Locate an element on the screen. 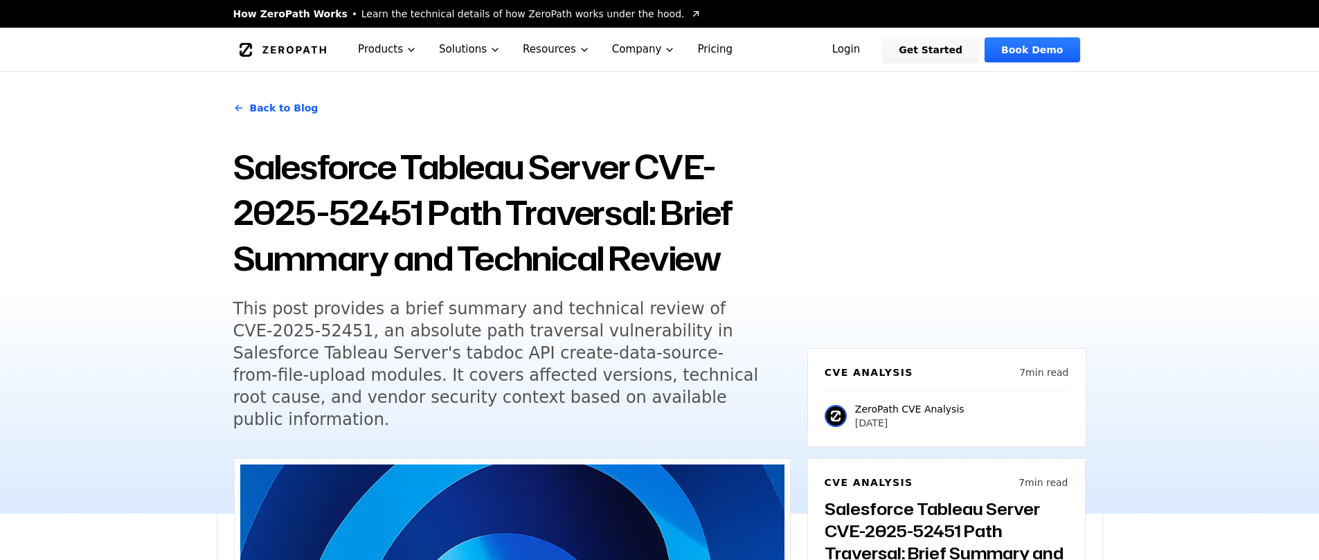  button: Company is located at coordinates (644, 49).